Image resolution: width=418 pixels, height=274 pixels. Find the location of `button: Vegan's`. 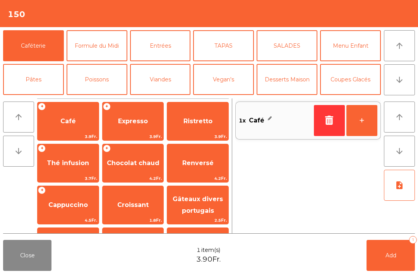

button: Vegan's is located at coordinates (223, 79).